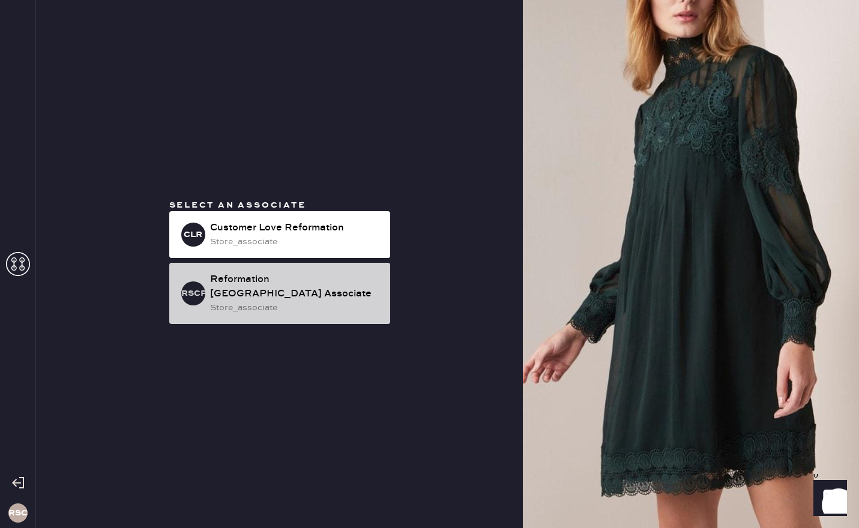 This screenshot has height=528, width=859. What do you see at coordinates (238, 205) in the screenshot?
I see `span: Select an associate` at bounding box center [238, 205].